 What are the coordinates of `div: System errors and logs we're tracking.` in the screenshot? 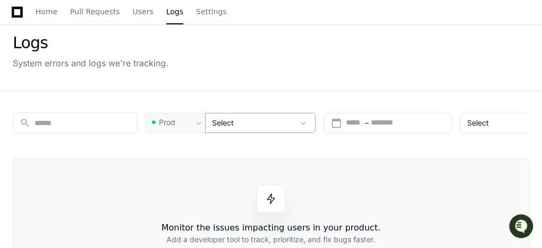 It's located at (90, 63).